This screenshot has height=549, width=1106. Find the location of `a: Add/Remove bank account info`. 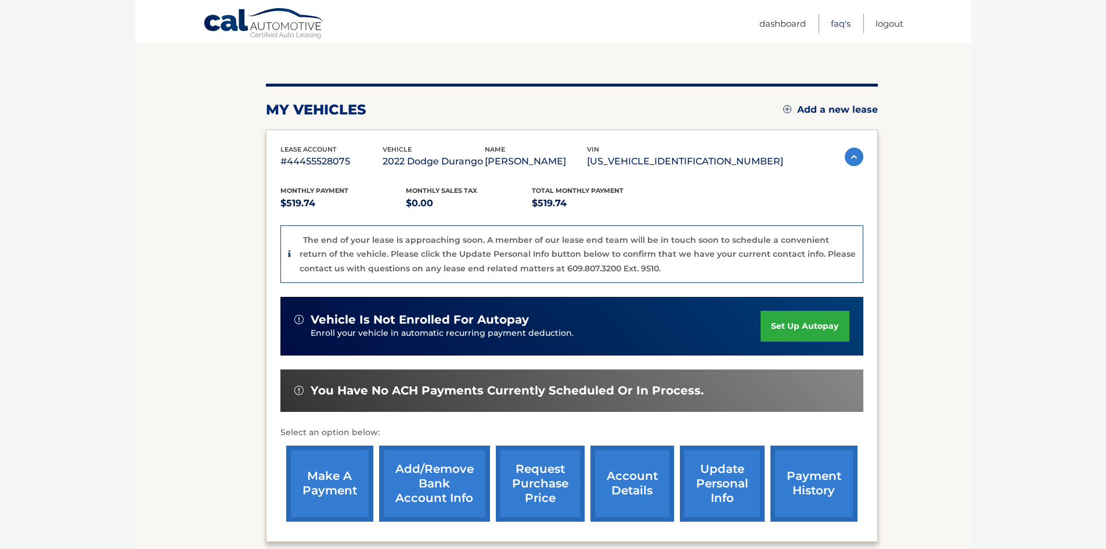

a: Add/Remove bank account info is located at coordinates (434, 483).